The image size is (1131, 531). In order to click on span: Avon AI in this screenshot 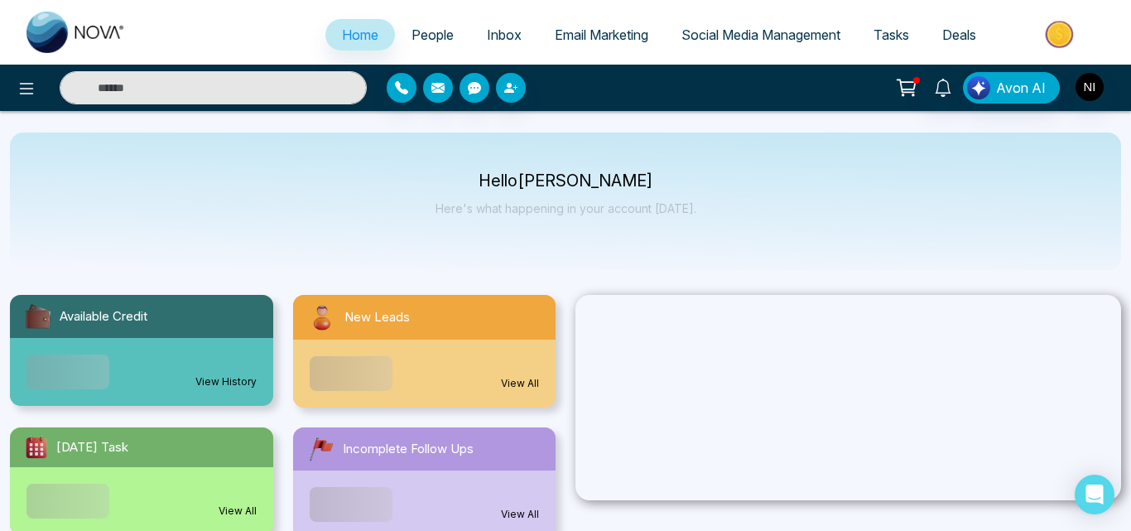, I will do `click(1021, 88)`.